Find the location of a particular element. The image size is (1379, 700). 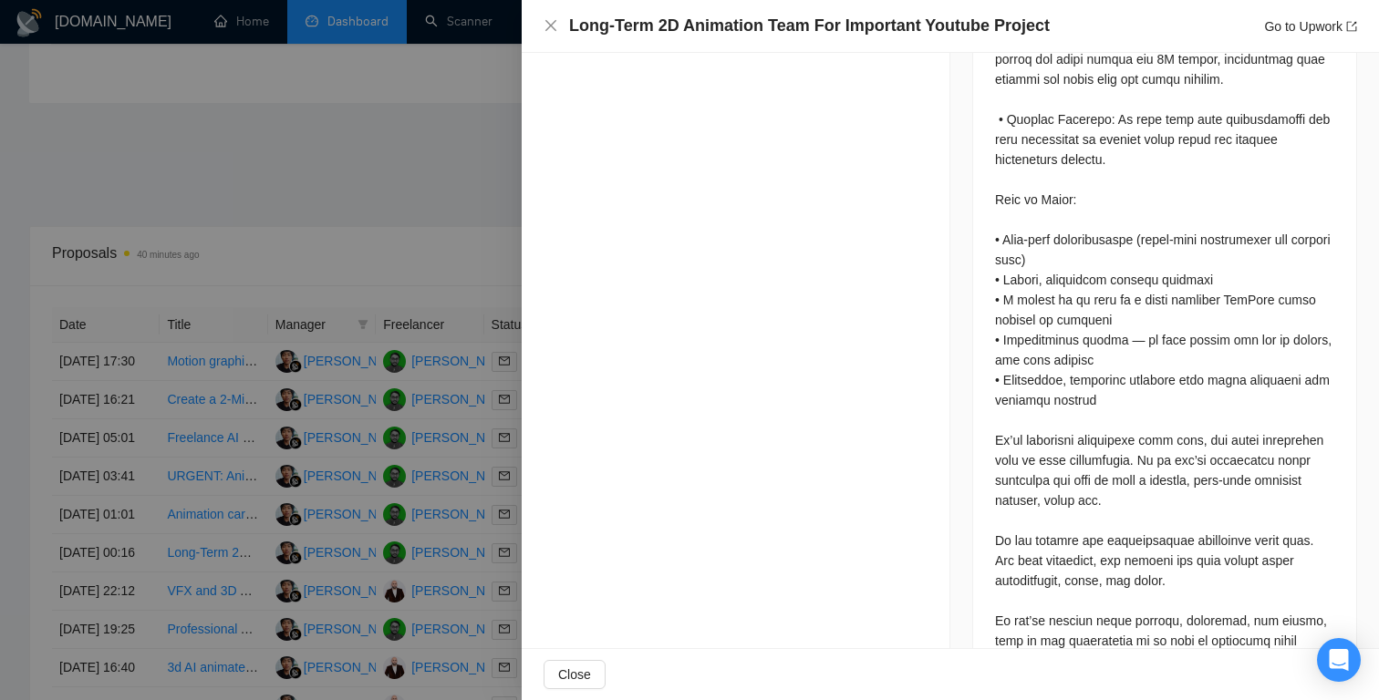

span: Close is located at coordinates (574, 675).